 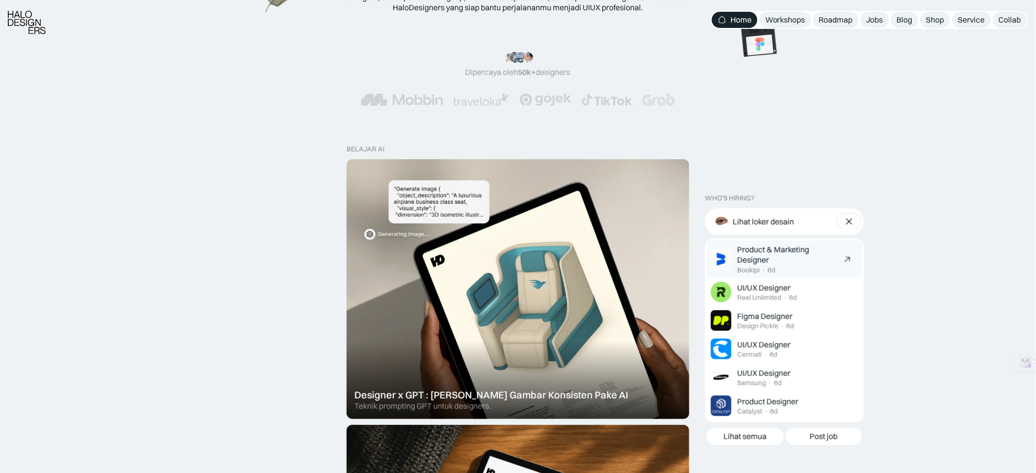 What do you see at coordinates (786, 20) in the screenshot?
I see `div: Workshops` at bounding box center [786, 20].